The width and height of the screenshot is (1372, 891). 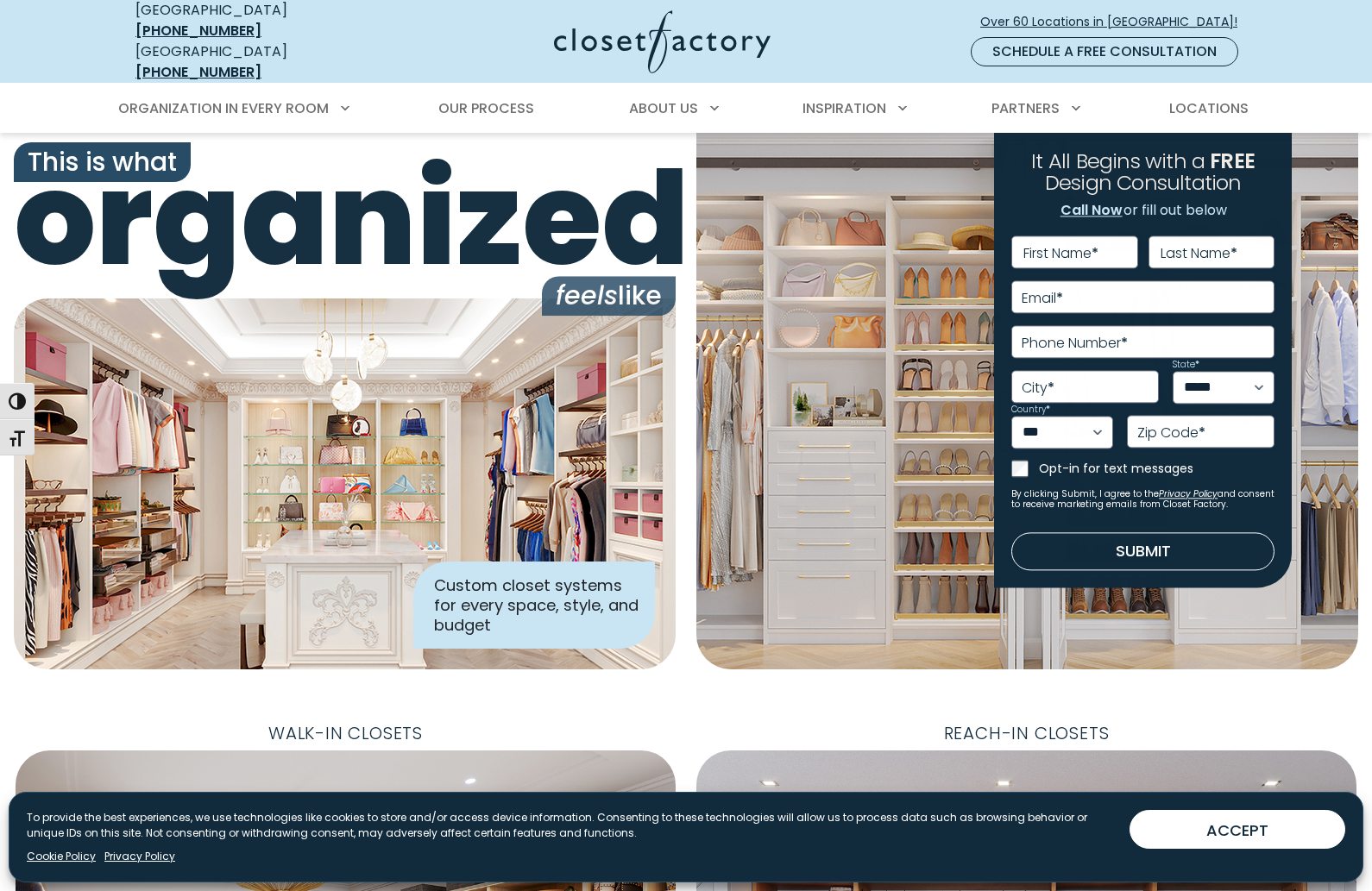 I want to click on a: Schedule a Free Consultation, so click(x=1105, y=52).